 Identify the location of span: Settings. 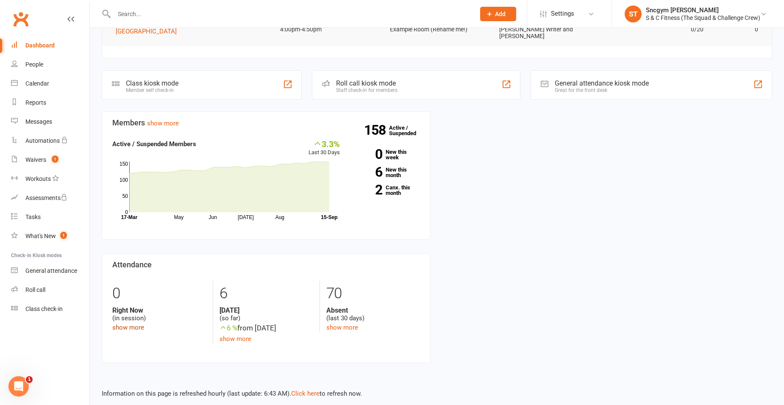
(563, 14).